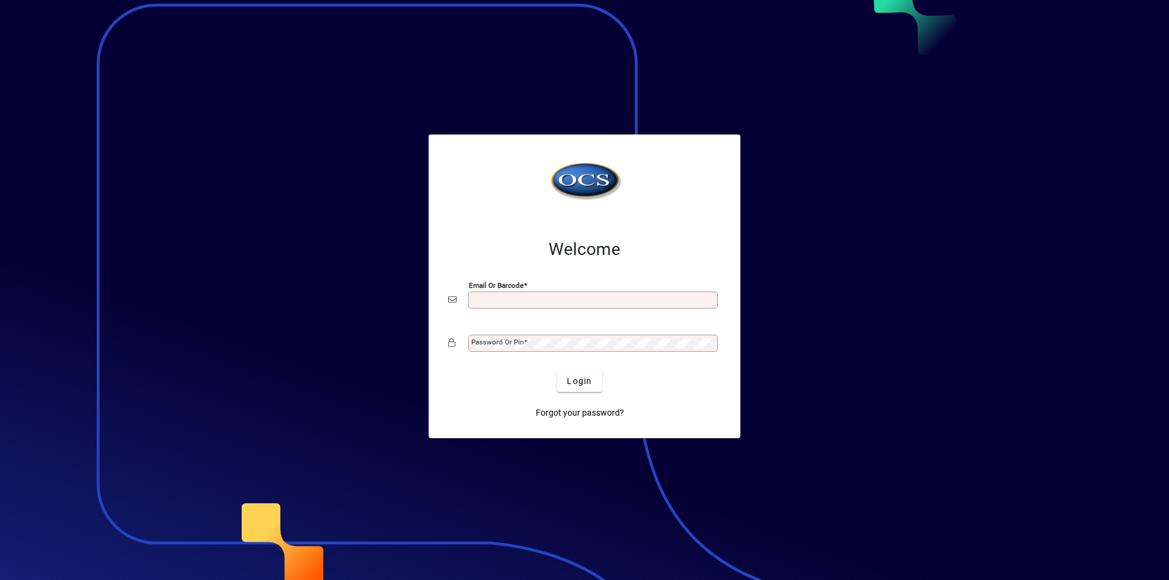 The image size is (1169, 580). I want to click on h2: Welcome, so click(584, 250).